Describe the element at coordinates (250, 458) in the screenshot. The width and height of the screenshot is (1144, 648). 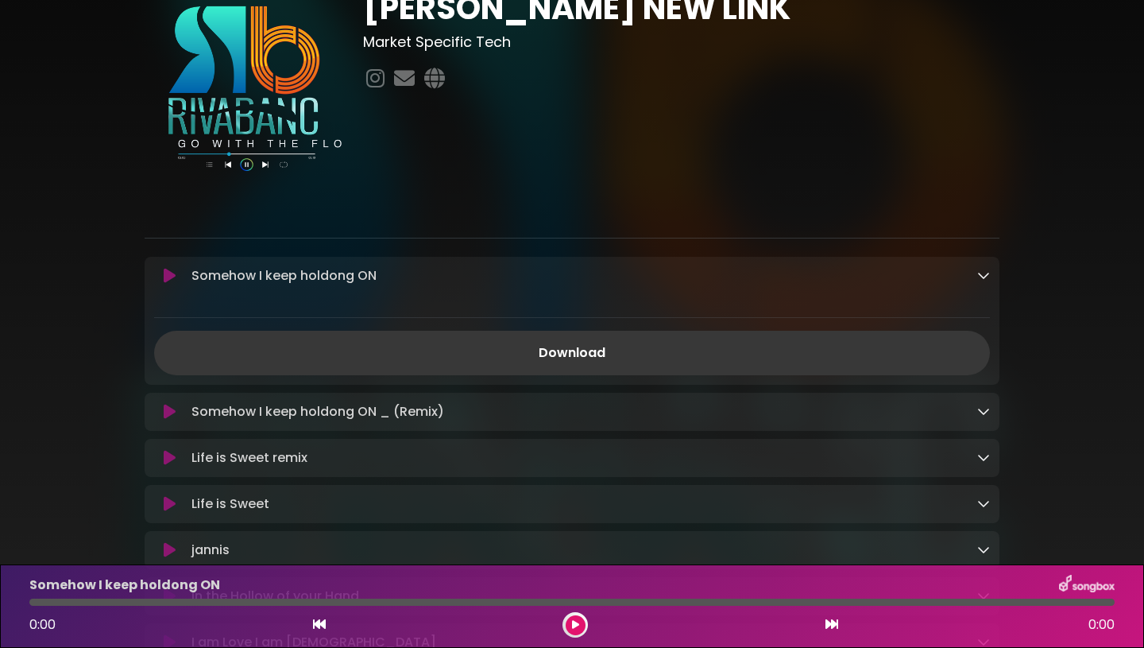
I see `p: Life is Sweet remix` at that location.